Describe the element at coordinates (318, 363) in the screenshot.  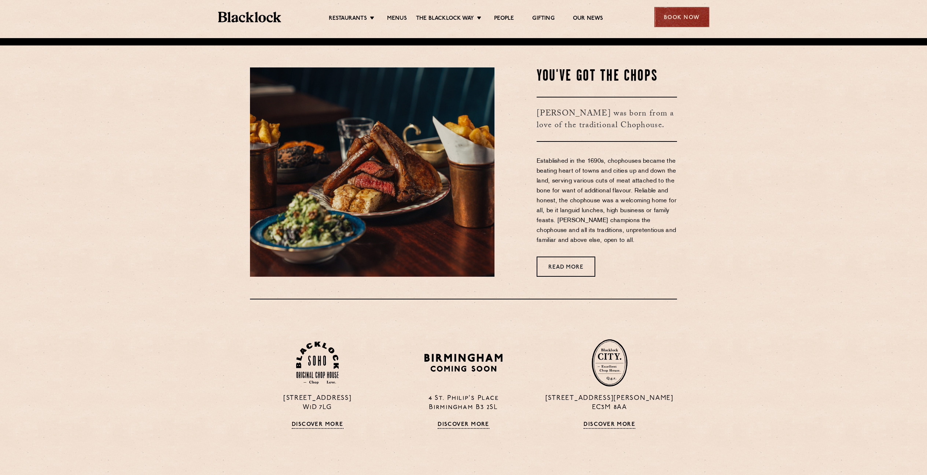
I see `img: Soho-stamp-default.svg` at that location.